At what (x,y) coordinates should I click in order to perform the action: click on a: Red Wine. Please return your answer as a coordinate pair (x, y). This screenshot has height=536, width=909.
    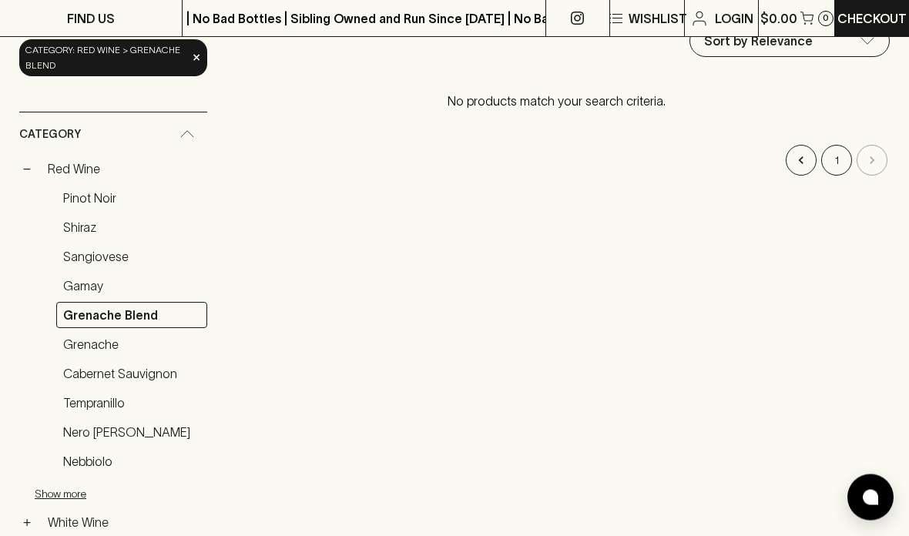
    Looking at the image, I should click on (124, 170).